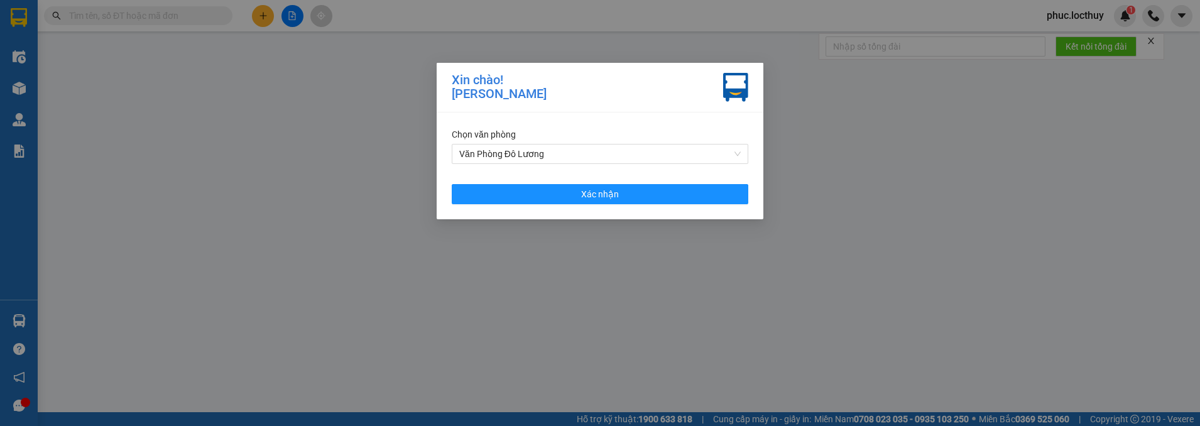 Image resolution: width=1200 pixels, height=426 pixels. Describe the element at coordinates (600, 194) in the screenshot. I see `span: Xác nhận` at that location.